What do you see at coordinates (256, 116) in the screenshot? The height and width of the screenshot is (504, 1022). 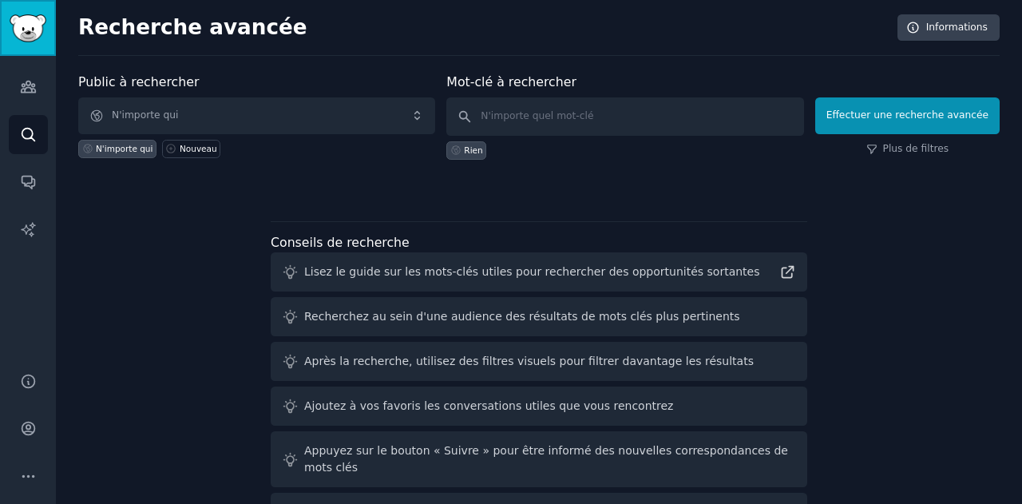 I see `button: N'importe qui` at bounding box center [256, 116].